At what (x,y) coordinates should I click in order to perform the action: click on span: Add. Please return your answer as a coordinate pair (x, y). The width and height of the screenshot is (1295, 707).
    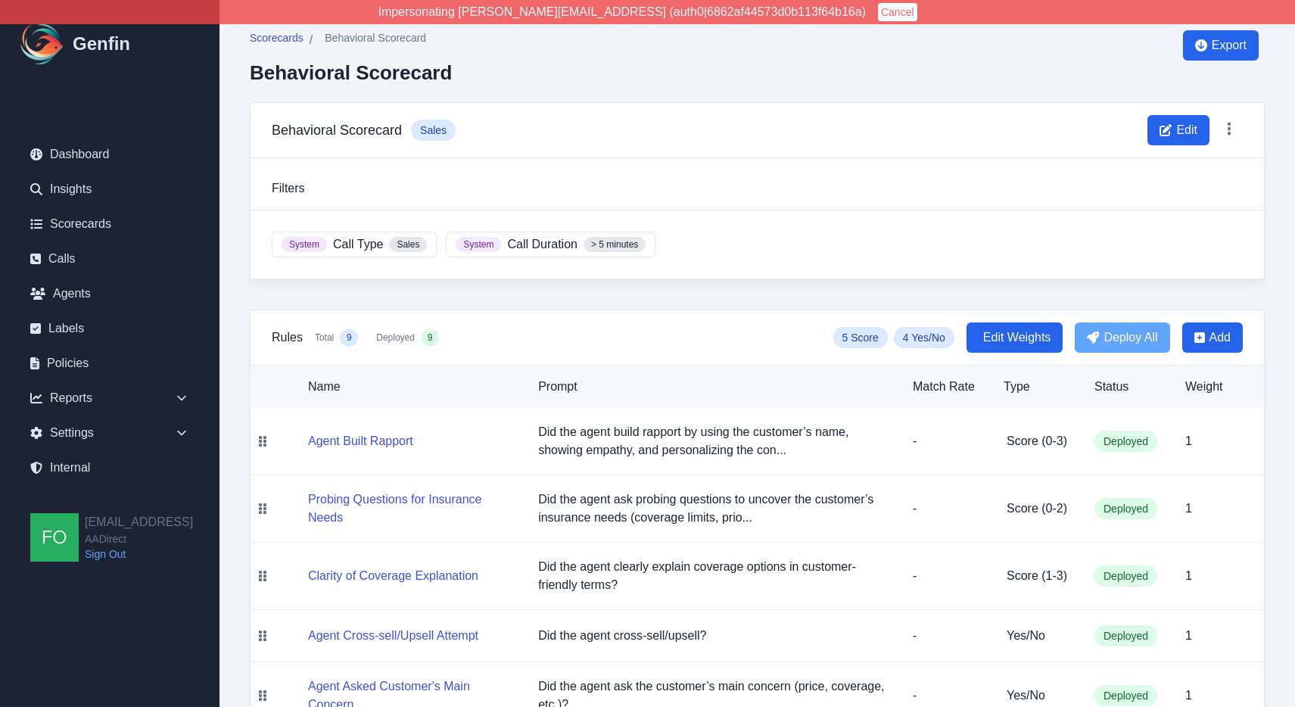
    Looking at the image, I should click on (1220, 338).